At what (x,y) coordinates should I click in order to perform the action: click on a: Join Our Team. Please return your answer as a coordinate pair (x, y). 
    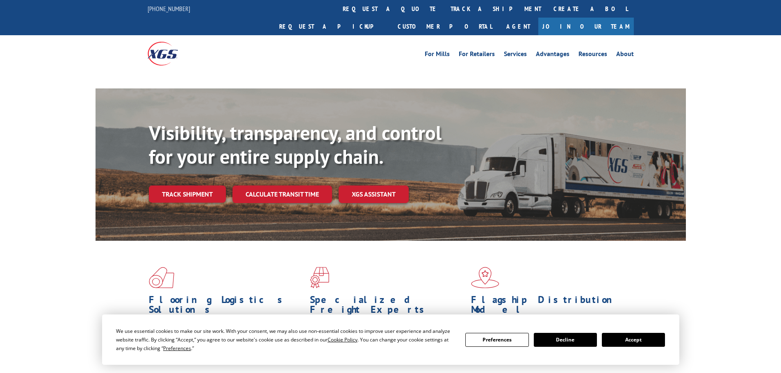
    Looking at the image, I should click on (586, 26).